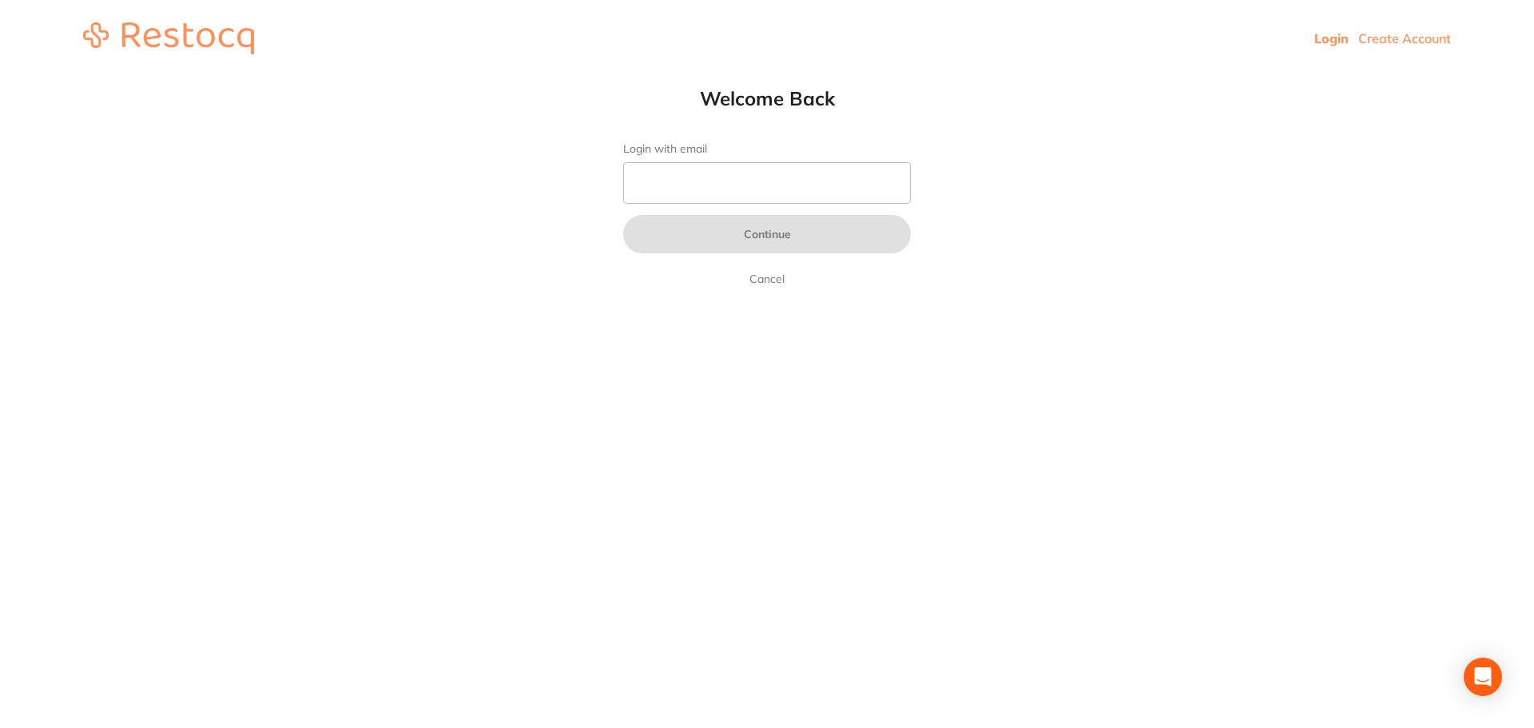 The width and height of the screenshot is (1534, 728). I want to click on h1: Welcome Back, so click(767, 98).